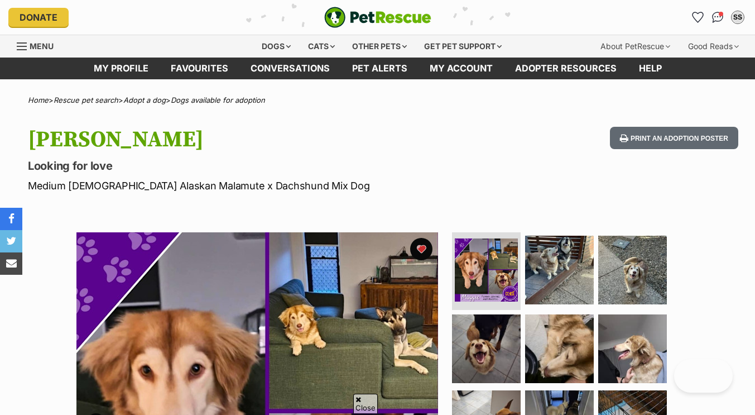 The height and width of the screenshot is (415, 755). Describe the element at coordinates (717, 17) in the screenshot. I see `a: Conversations` at that location.